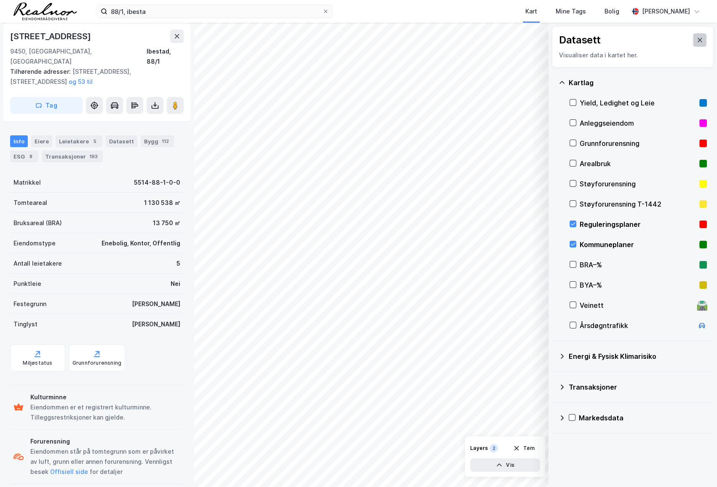 Image resolution: width=717 pixels, height=487 pixels. Describe the element at coordinates (166, 223) in the screenshot. I see `div: 13 750 ㎡` at that location.